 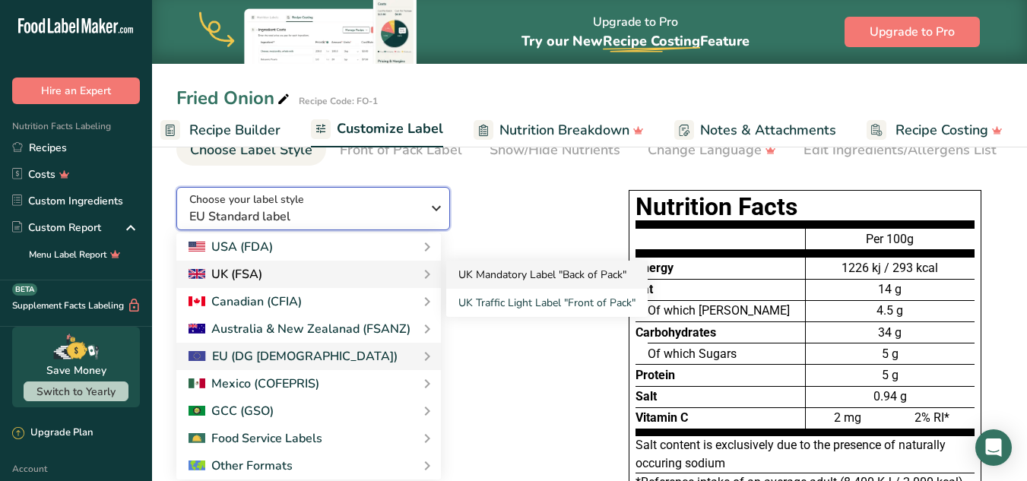 What do you see at coordinates (546, 274) in the screenshot?
I see `a: UK Mandatory Label "Back of Pack"` at bounding box center [546, 274].